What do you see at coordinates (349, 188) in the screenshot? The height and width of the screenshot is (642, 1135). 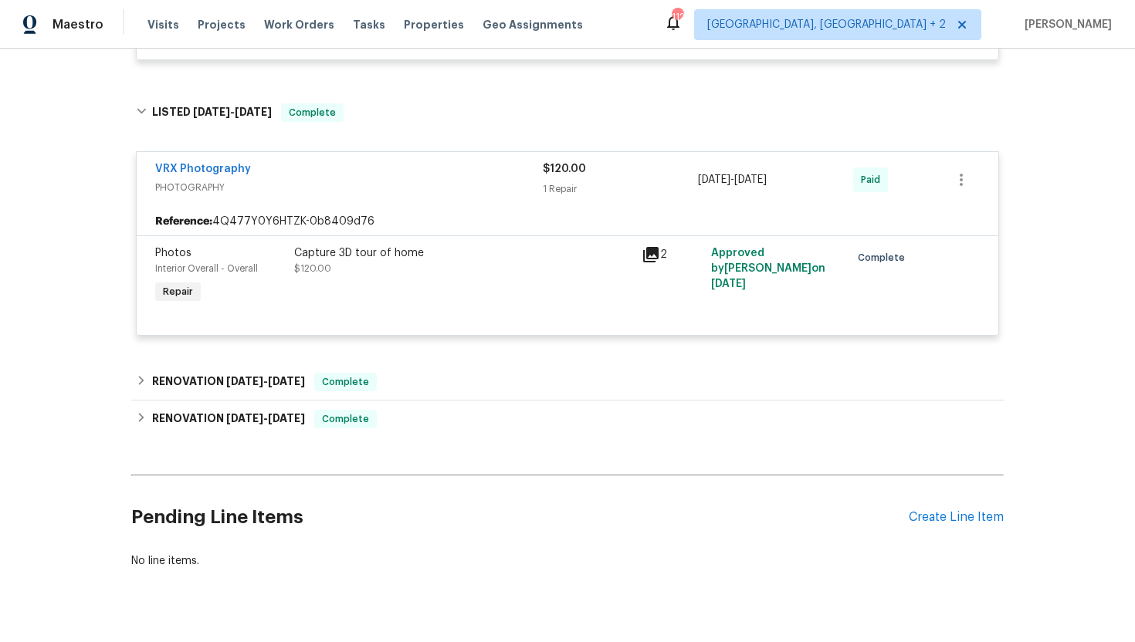 I see `span: PHOTOGRAPHY` at bounding box center [349, 188].